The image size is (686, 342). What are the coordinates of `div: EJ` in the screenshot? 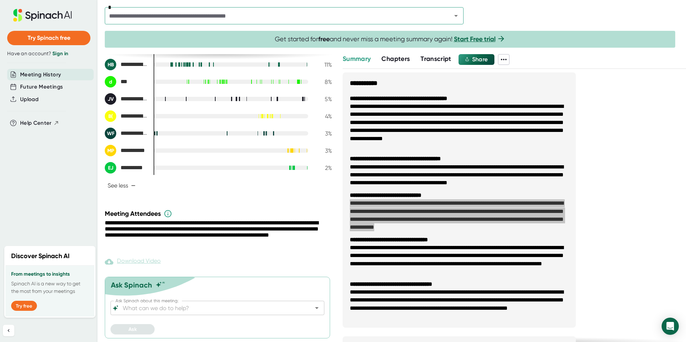 It's located at (110, 168).